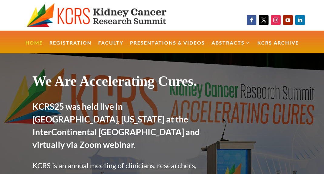 This screenshot has width=324, height=174. Describe the element at coordinates (300, 20) in the screenshot. I see `a: Follow on LinkedIn` at that location.